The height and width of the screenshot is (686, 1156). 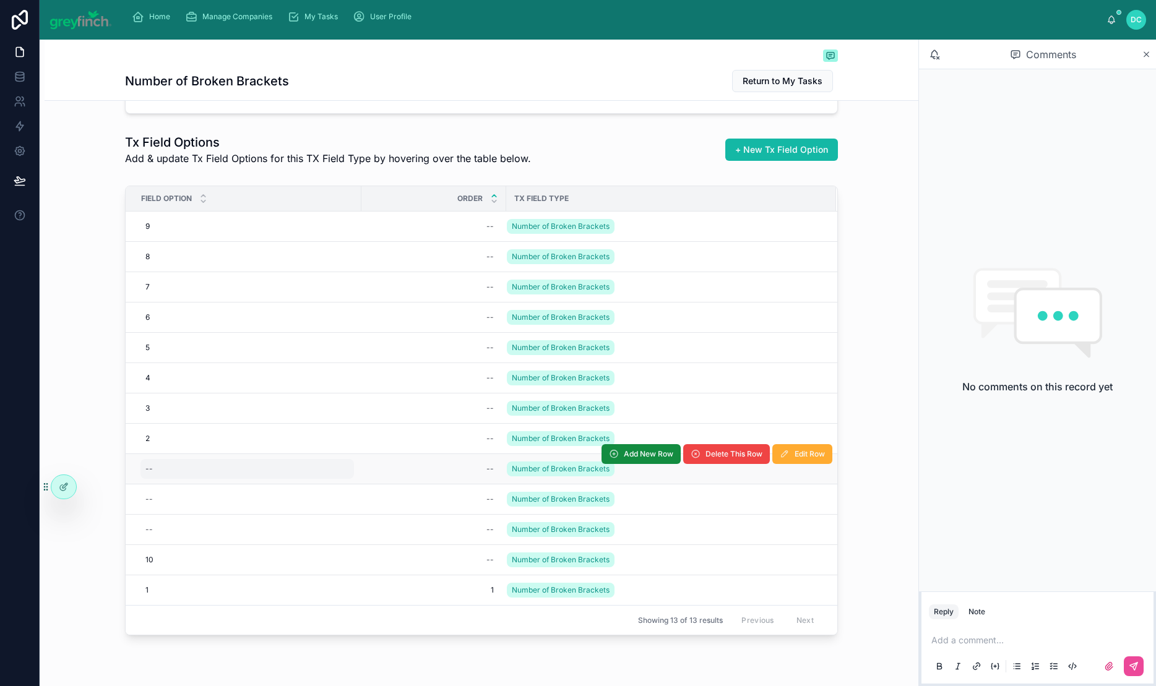 What do you see at coordinates (726, 454) in the screenshot?
I see `button: Delete This Row` at bounding box center [726, 454].